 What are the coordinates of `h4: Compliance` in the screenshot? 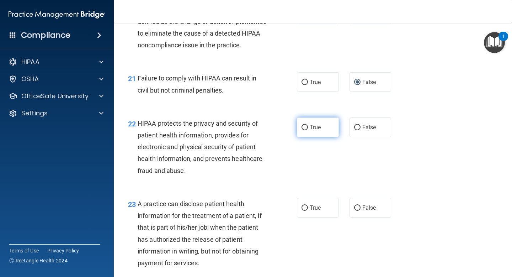 It's located at (46, 35).